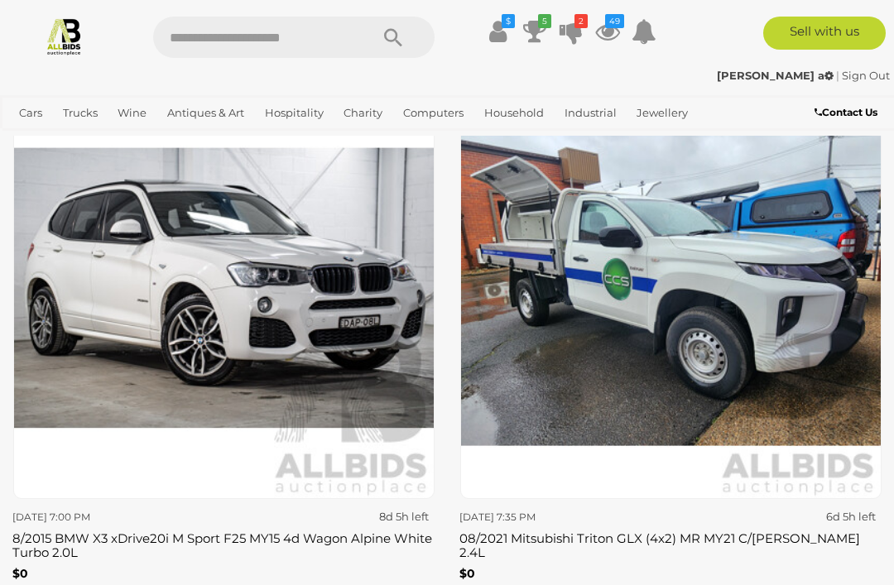 The image size is (894, 585). Describe the element at coordinates (132, 113) in the screenshot. I see `a: Wine` at that location.